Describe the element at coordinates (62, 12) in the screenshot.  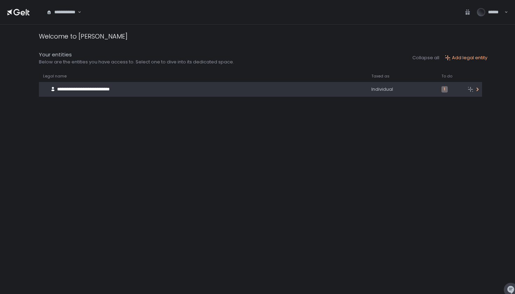
I see `div: Search for option` at that location.